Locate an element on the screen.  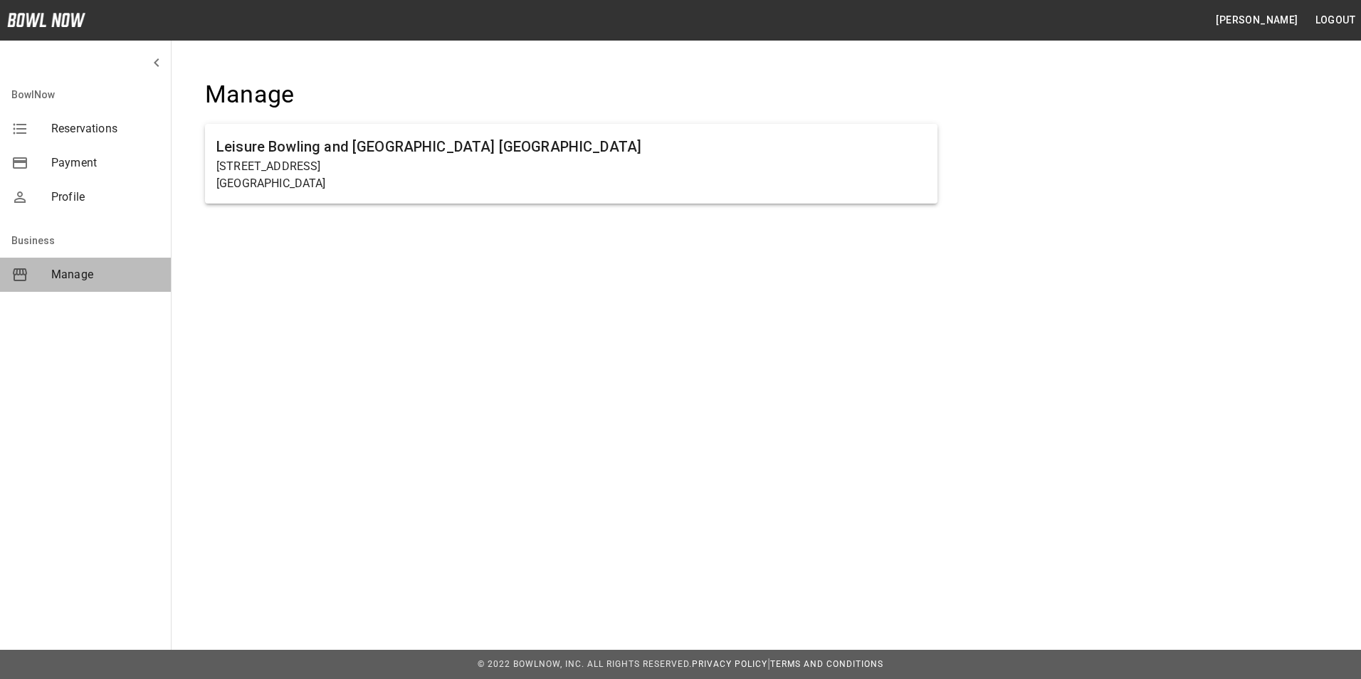
a: Privacy Policy is located at coordinates (729, 664).